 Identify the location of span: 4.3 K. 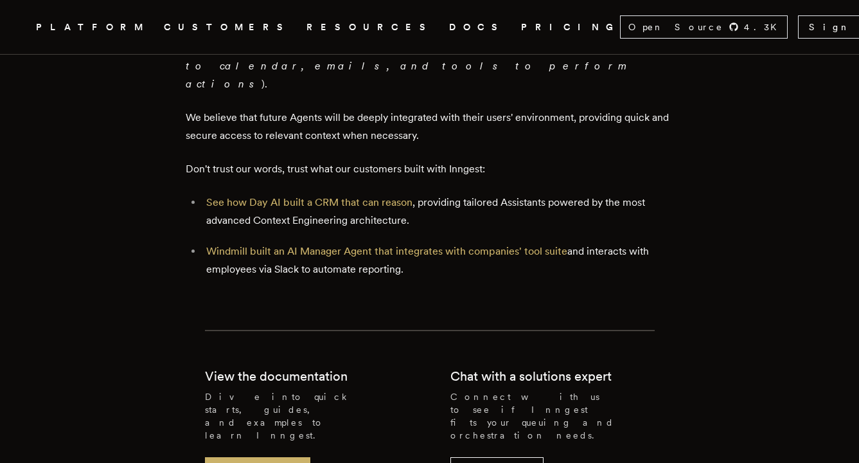
(764, 27).